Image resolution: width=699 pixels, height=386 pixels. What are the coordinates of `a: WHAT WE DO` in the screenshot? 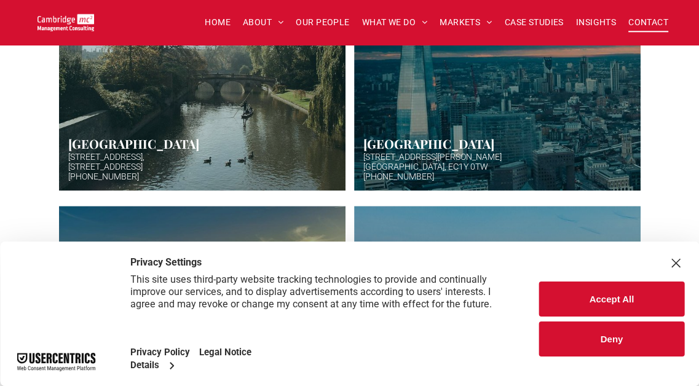 It's located at (395, 22).